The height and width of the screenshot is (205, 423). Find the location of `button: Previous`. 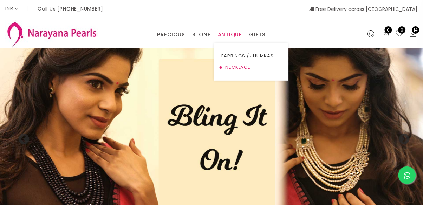

button: Previous is located at coordinates (21, 137).